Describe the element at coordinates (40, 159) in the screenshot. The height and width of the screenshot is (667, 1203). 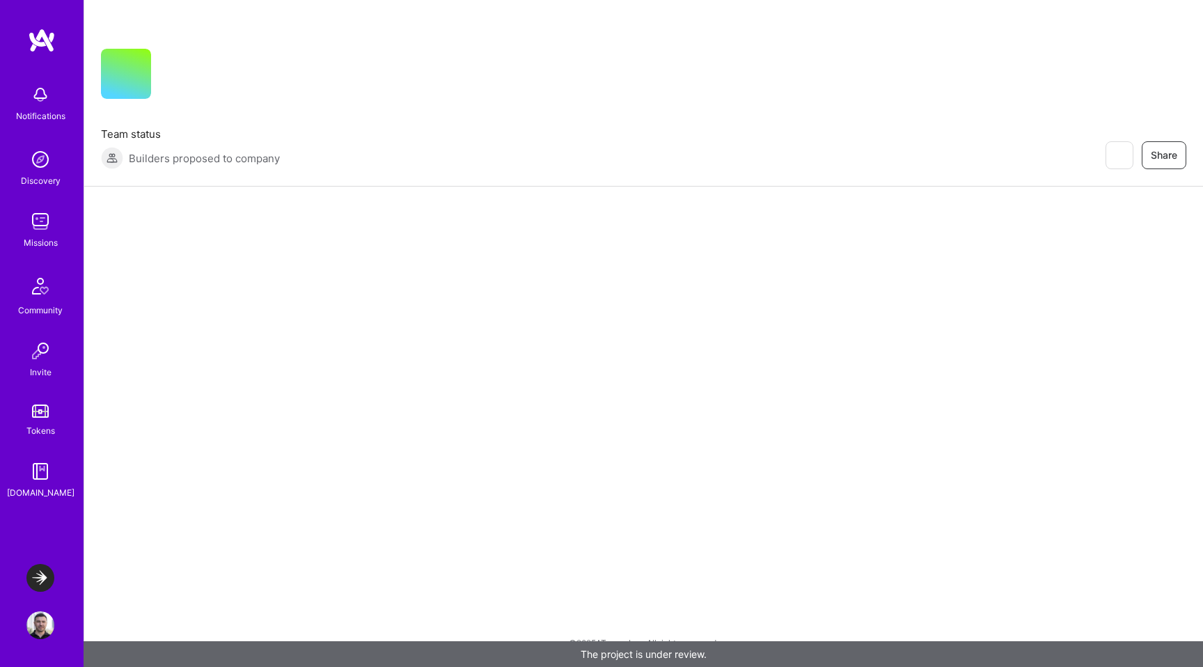
I see `img: discovery` at that location.